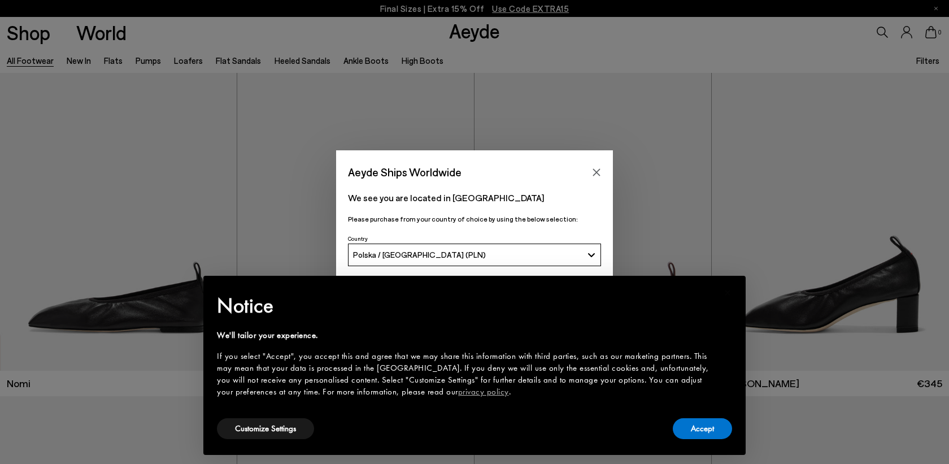 Image resolution: width=949 pixels, height=464 pixels. Describe the element at coordinates (466, 335) in the screenshot. I see `div: We'll tailor your experience.` at that location.